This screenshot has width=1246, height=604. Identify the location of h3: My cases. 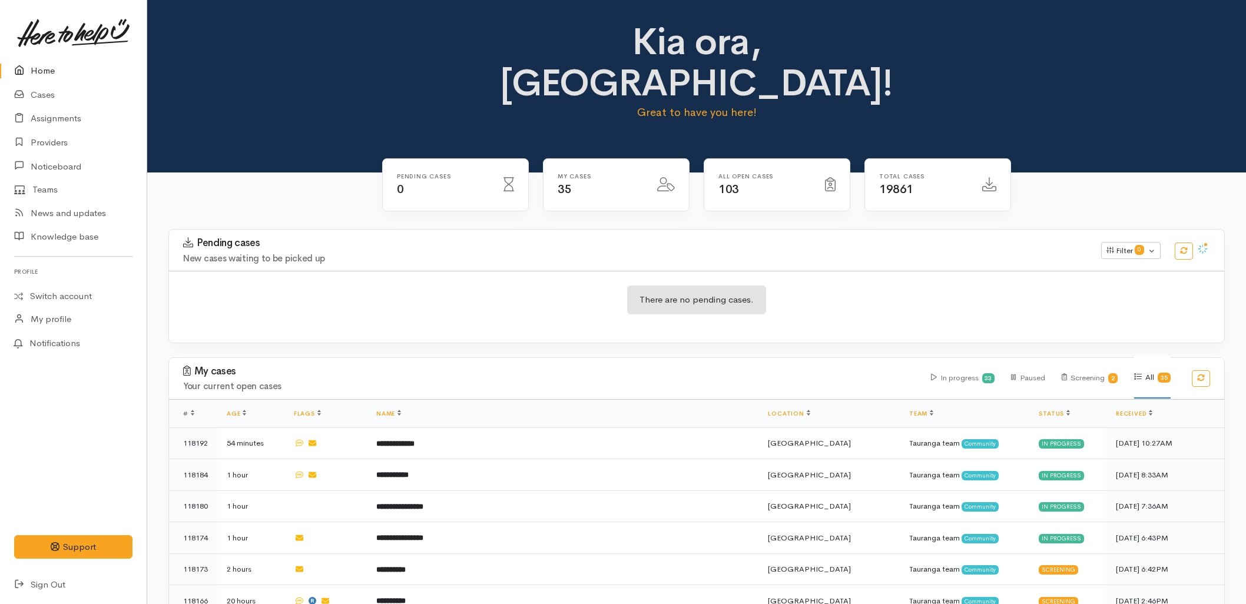
(550, 371).